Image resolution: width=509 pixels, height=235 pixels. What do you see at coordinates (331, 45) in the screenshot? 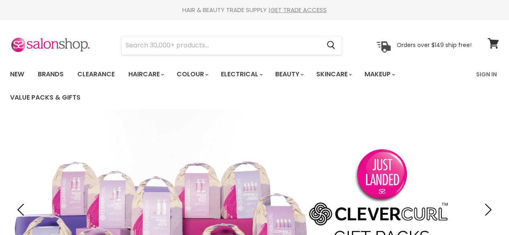
I see `button: Search` at bounding box center [331, 45].